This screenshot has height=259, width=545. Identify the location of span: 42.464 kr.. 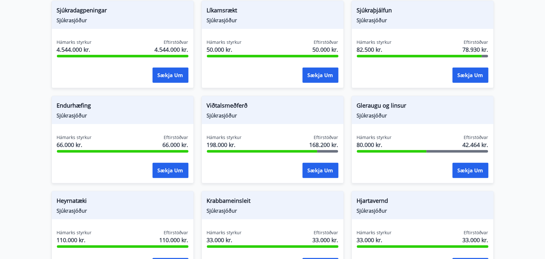
(475, 145).